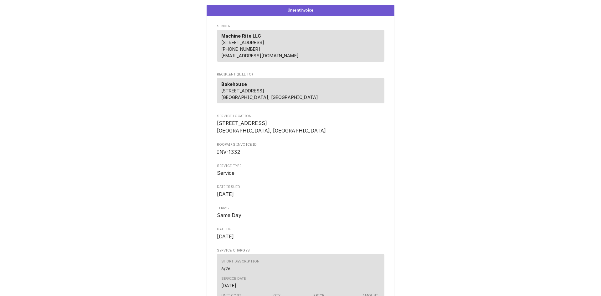  I want to click on span: INV-1332, so click(228, 152).